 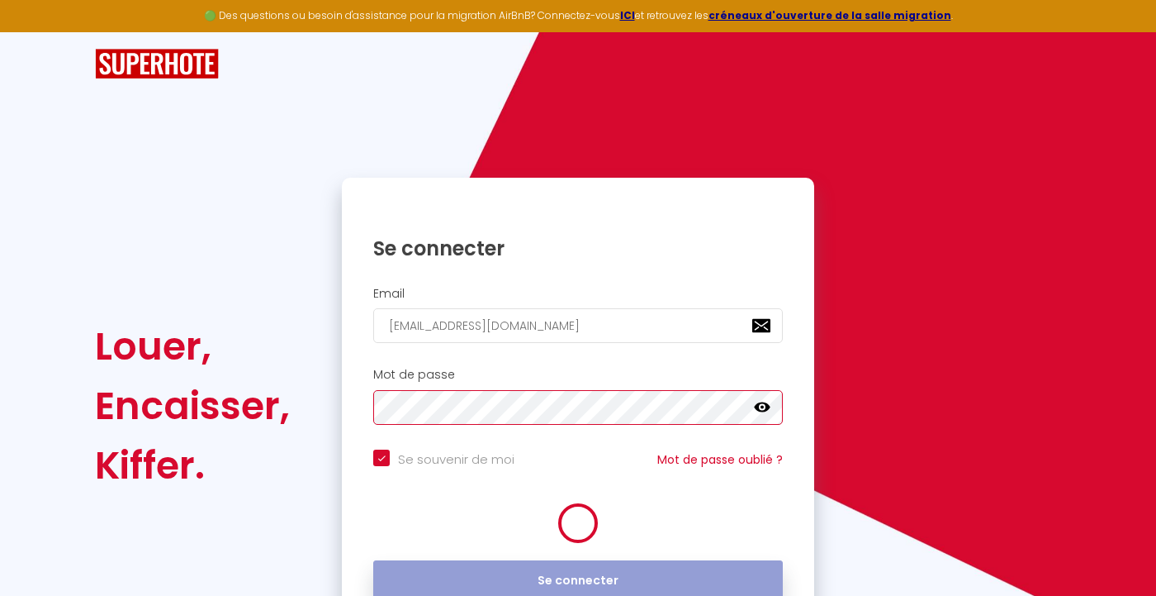 I want to click on div: Encaisser,, so click(x=192, y=406).